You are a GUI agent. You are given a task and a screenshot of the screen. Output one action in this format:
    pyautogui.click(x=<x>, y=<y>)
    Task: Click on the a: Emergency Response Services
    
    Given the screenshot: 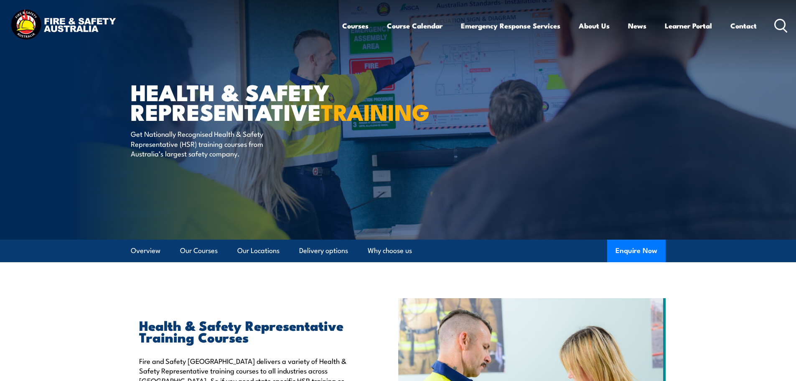 What is the action you would take?
    pyautogui.click(x=511, y=25)
    